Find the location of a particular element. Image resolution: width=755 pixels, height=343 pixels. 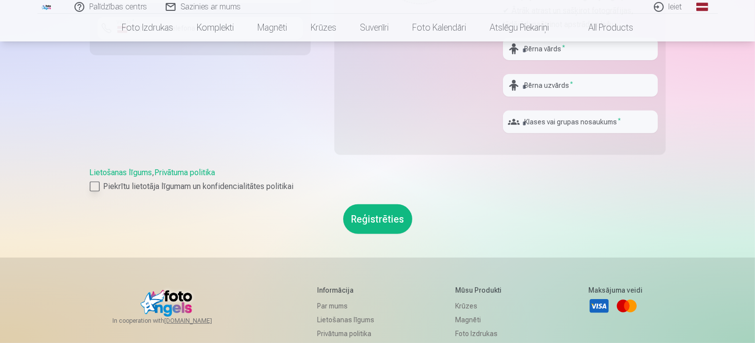

button: Reģistrēties is located at coordinates (378, 219).